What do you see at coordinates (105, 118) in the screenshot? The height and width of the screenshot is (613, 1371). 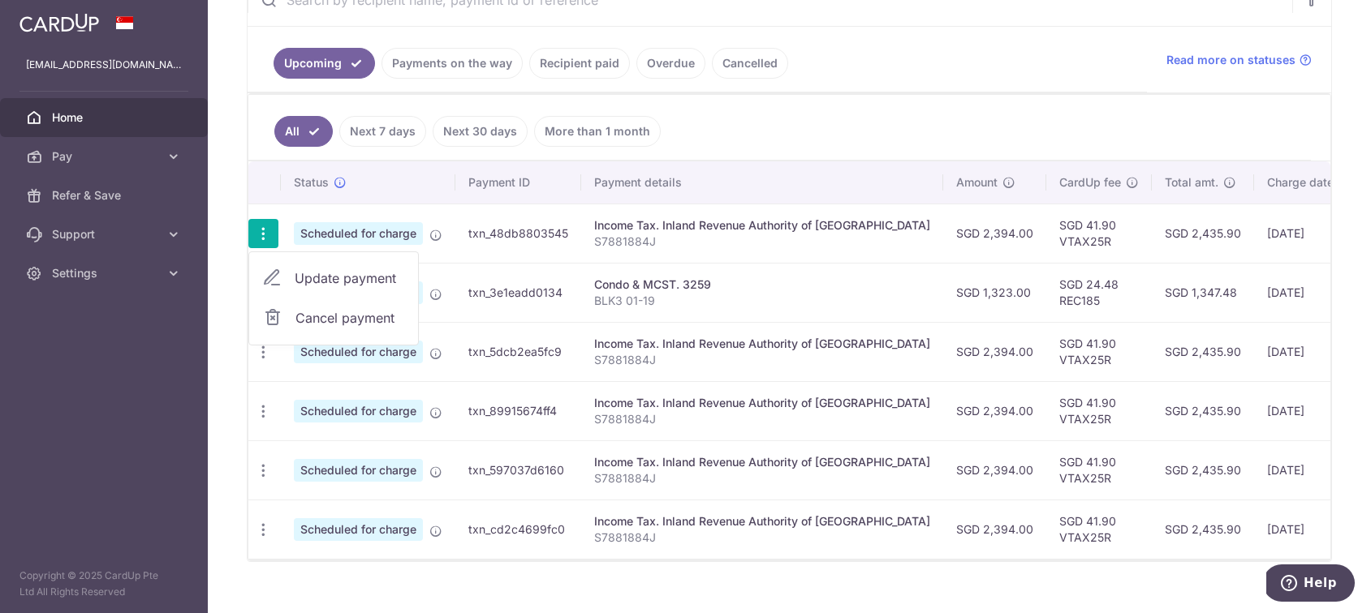 I see `span: Home` at bounding box center [105, 118].